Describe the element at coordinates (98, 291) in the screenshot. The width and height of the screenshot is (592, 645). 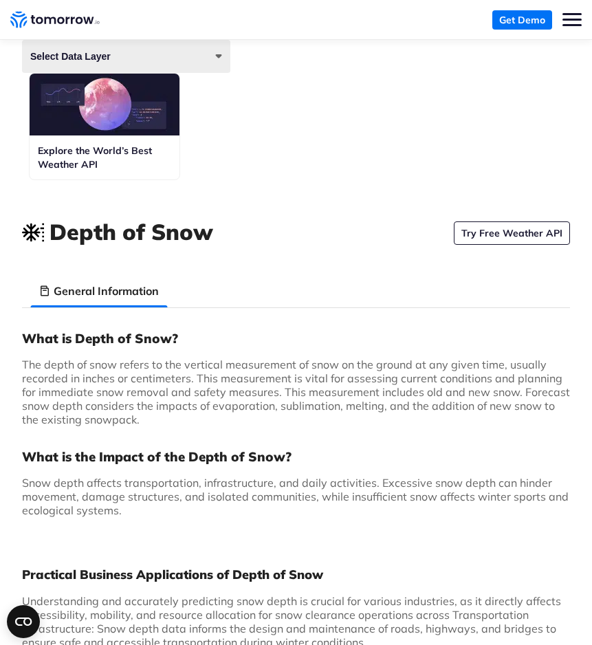
I see `li: General Information` at that location.